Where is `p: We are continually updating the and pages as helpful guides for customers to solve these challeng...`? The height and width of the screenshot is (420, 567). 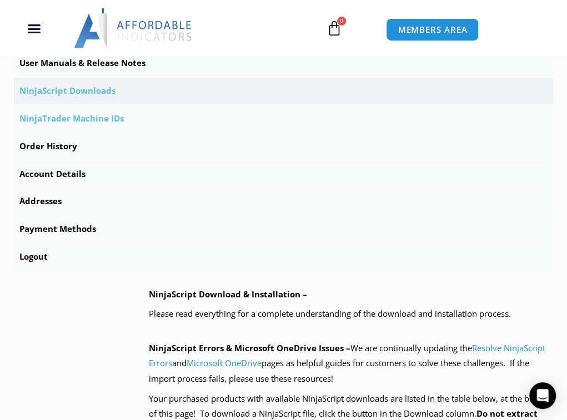 p: We are continually updating the and pages as helpful guides for customers to solve these challeng... is located at coordinates (351, 364).